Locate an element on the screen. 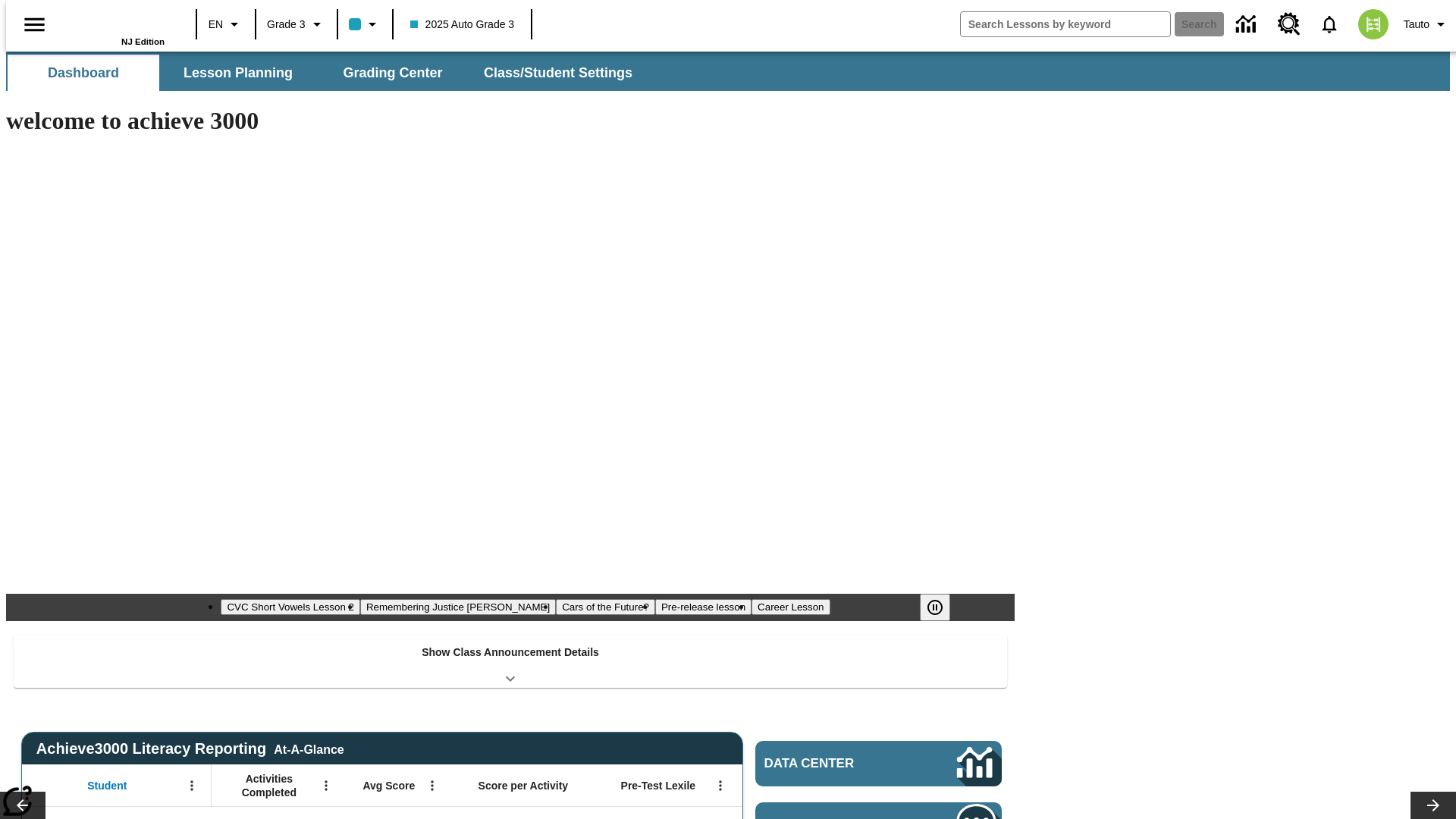 The image size is (1456, 819). span: Pre-Test Lexile is located at coordinates (659, 785).